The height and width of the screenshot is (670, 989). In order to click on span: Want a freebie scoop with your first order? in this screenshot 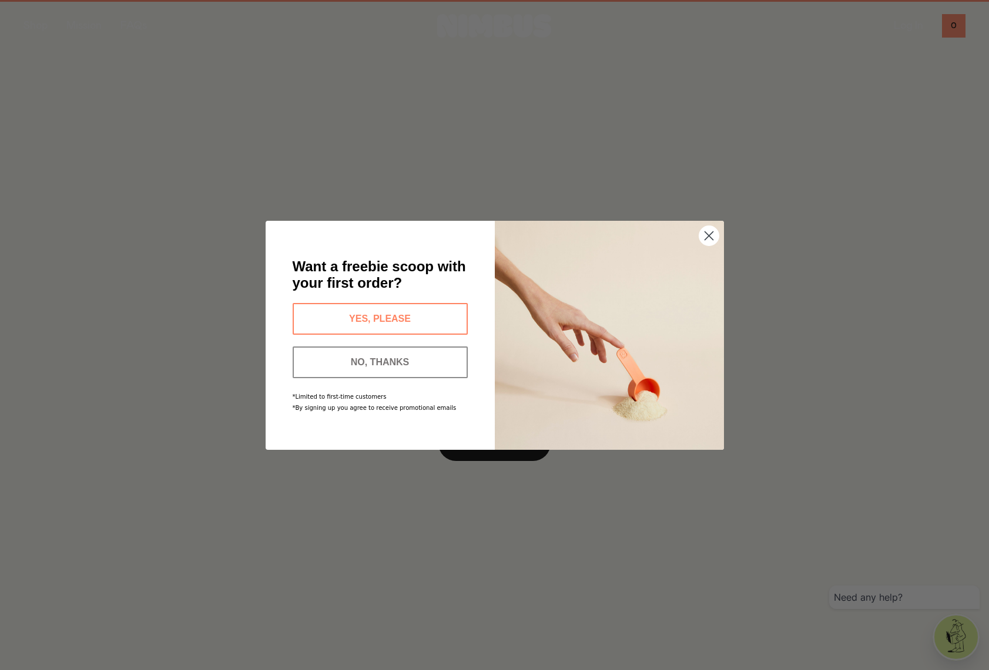, I will do `click(379, 274)`.